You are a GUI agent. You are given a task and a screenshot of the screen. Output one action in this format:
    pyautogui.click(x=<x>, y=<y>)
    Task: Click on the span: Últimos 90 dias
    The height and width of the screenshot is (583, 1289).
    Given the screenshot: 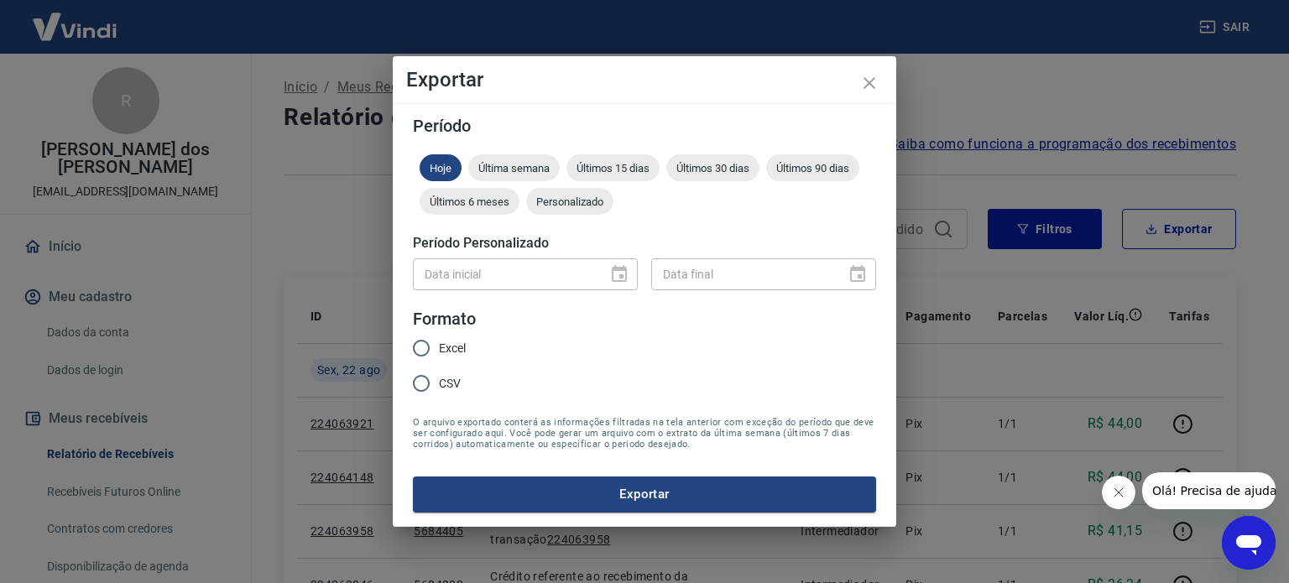 What is the action you would take?
    pyautogui.click(x=812, y=168)
    